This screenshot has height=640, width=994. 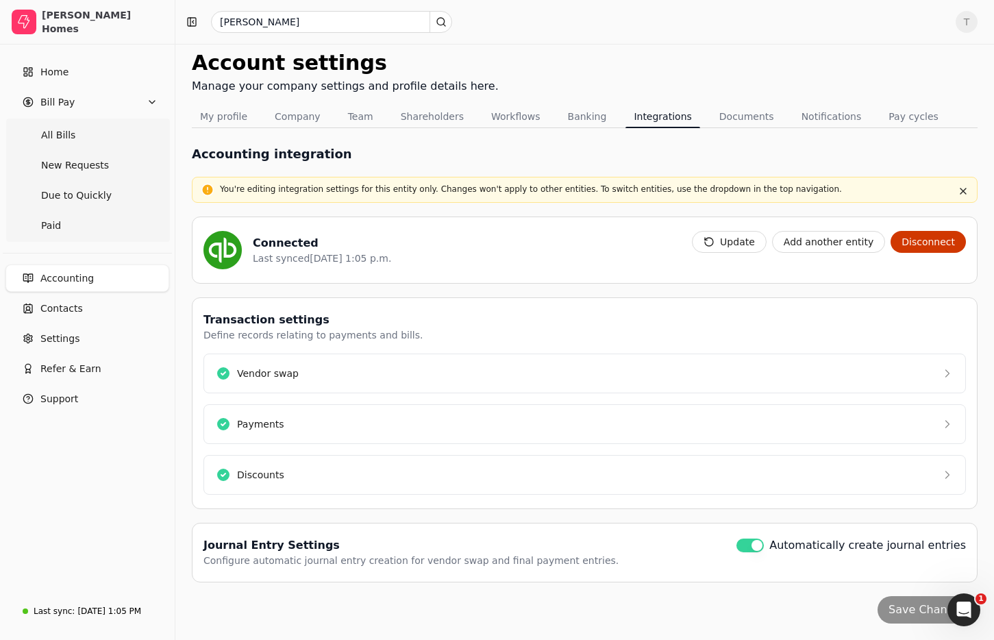 I want to click on span: Bill Pay, so click(x=58, y=102).